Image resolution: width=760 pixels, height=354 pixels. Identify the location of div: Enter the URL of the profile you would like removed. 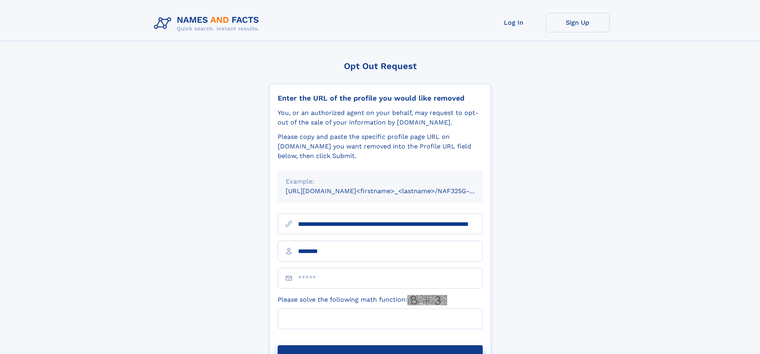
(380, 98).